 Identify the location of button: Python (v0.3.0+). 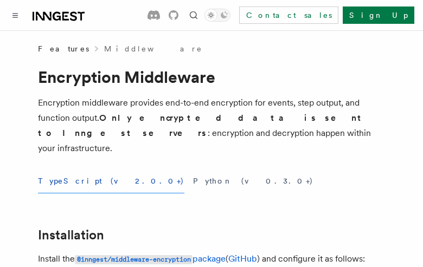
(253, 181).